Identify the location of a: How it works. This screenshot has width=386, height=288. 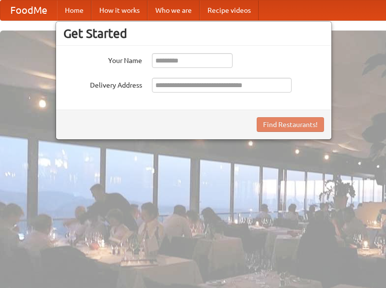
(120, 10).